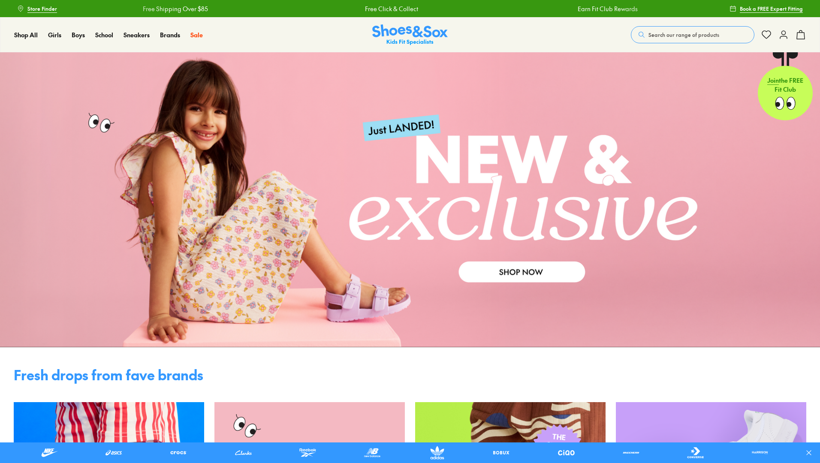 Image resolution: width=820 pixels, height=463 pixels. What do you see at coordinates (170, 35) in the screenshot?
I see `a: Brands` at bounding box center [170, 35].